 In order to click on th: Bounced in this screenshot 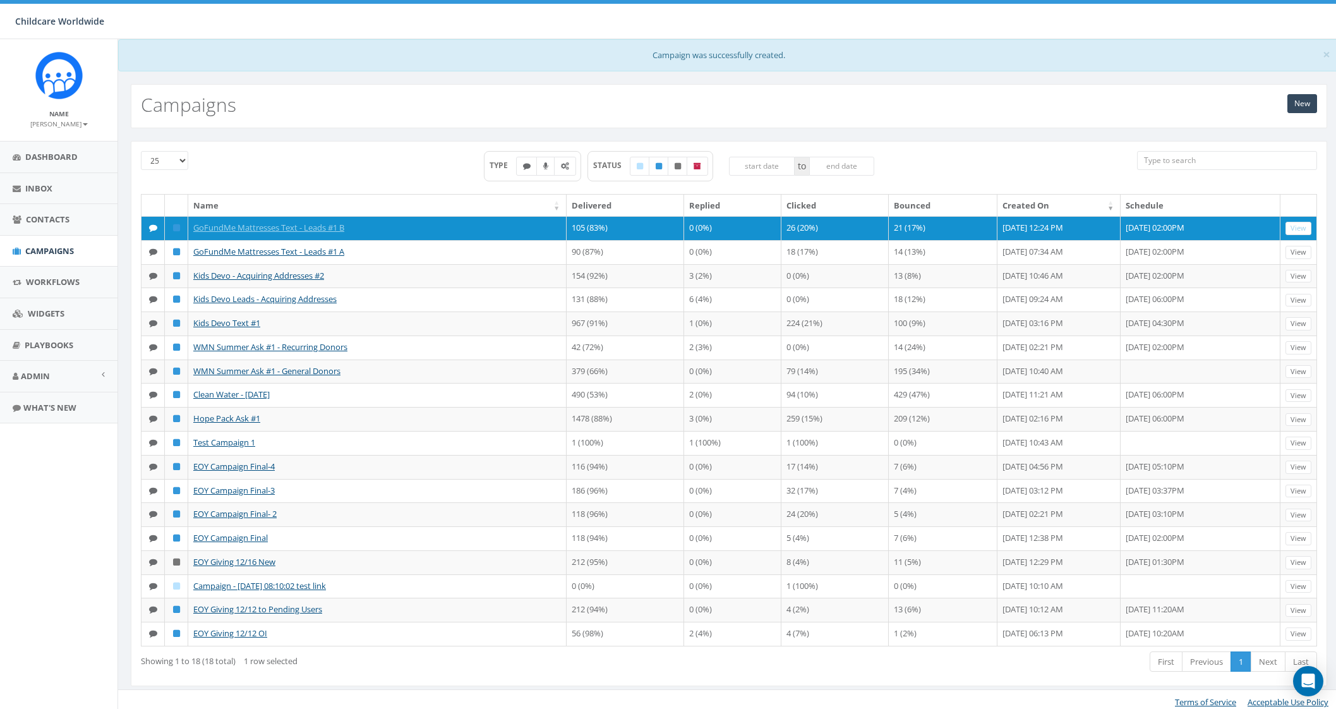, I will do `click(943, 205)`.